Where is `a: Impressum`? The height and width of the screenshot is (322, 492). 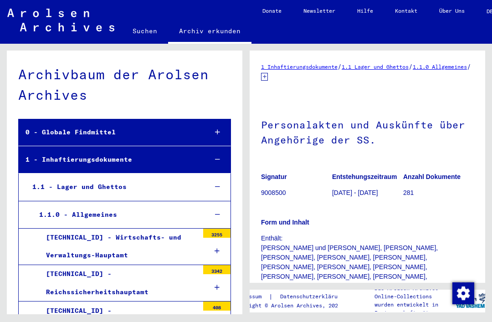 a: Impressum is located at coordinates (250, 296).